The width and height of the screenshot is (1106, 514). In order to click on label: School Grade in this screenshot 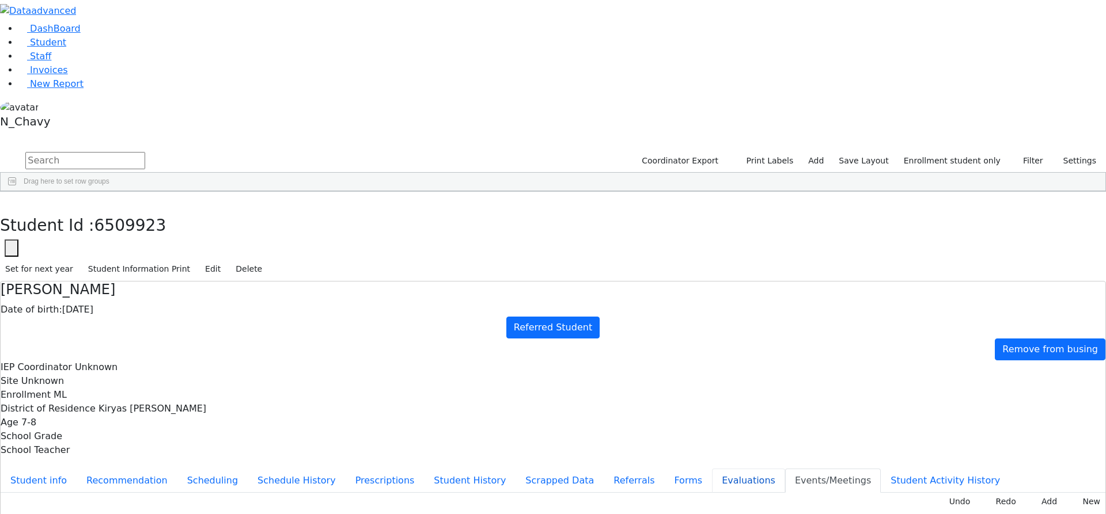, I will do `click(31, 437)`.